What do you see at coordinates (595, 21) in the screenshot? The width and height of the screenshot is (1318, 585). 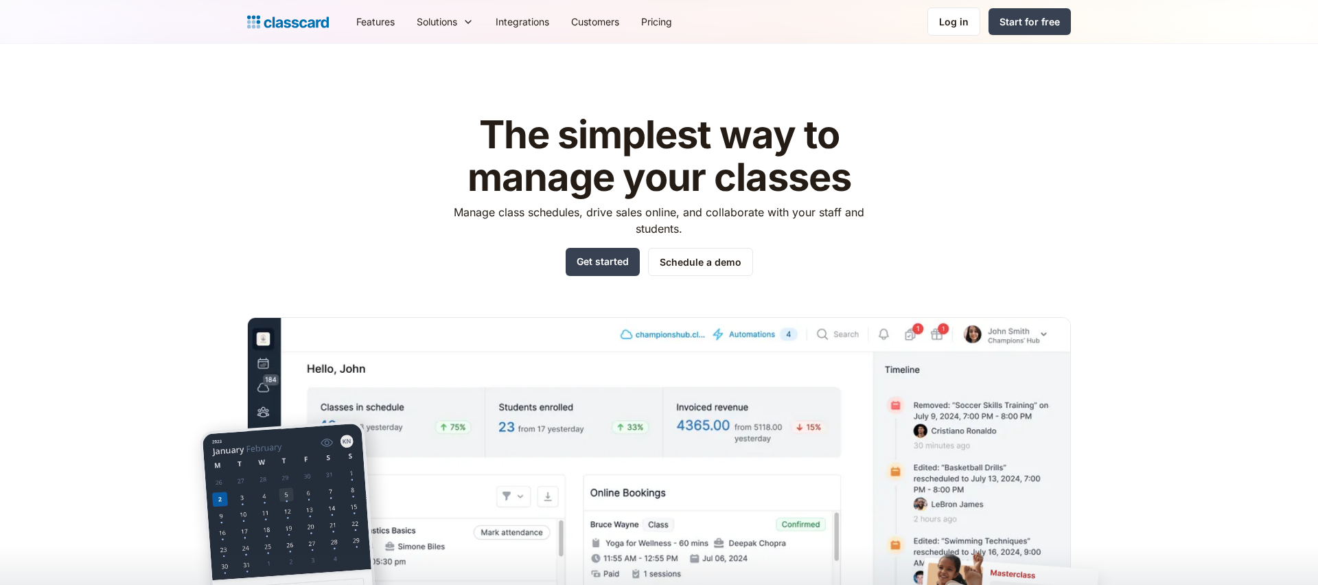 I see `a: Customers` at bounding box center [595, 21].